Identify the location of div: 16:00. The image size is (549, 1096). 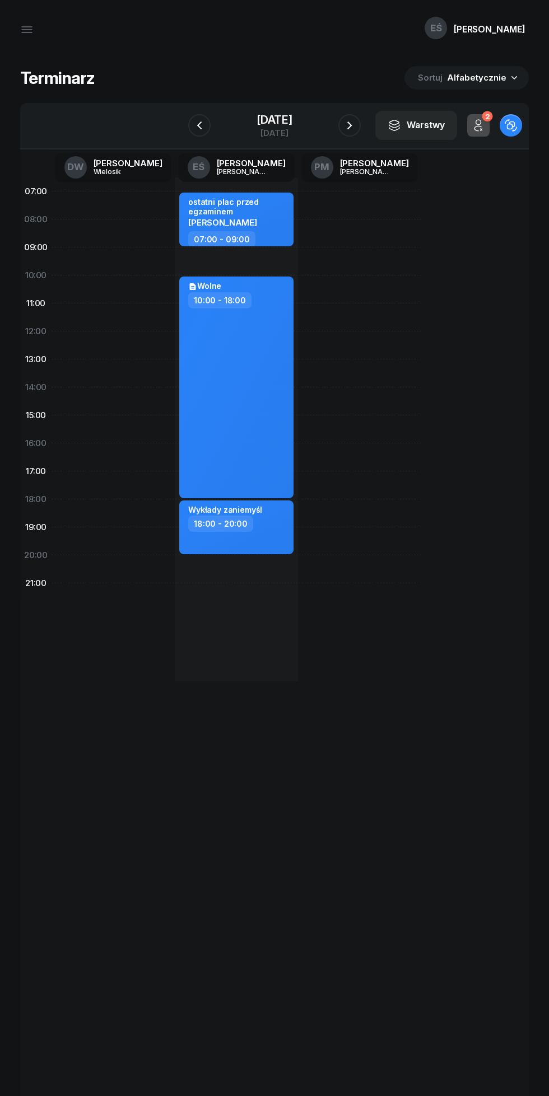
(36, 444).